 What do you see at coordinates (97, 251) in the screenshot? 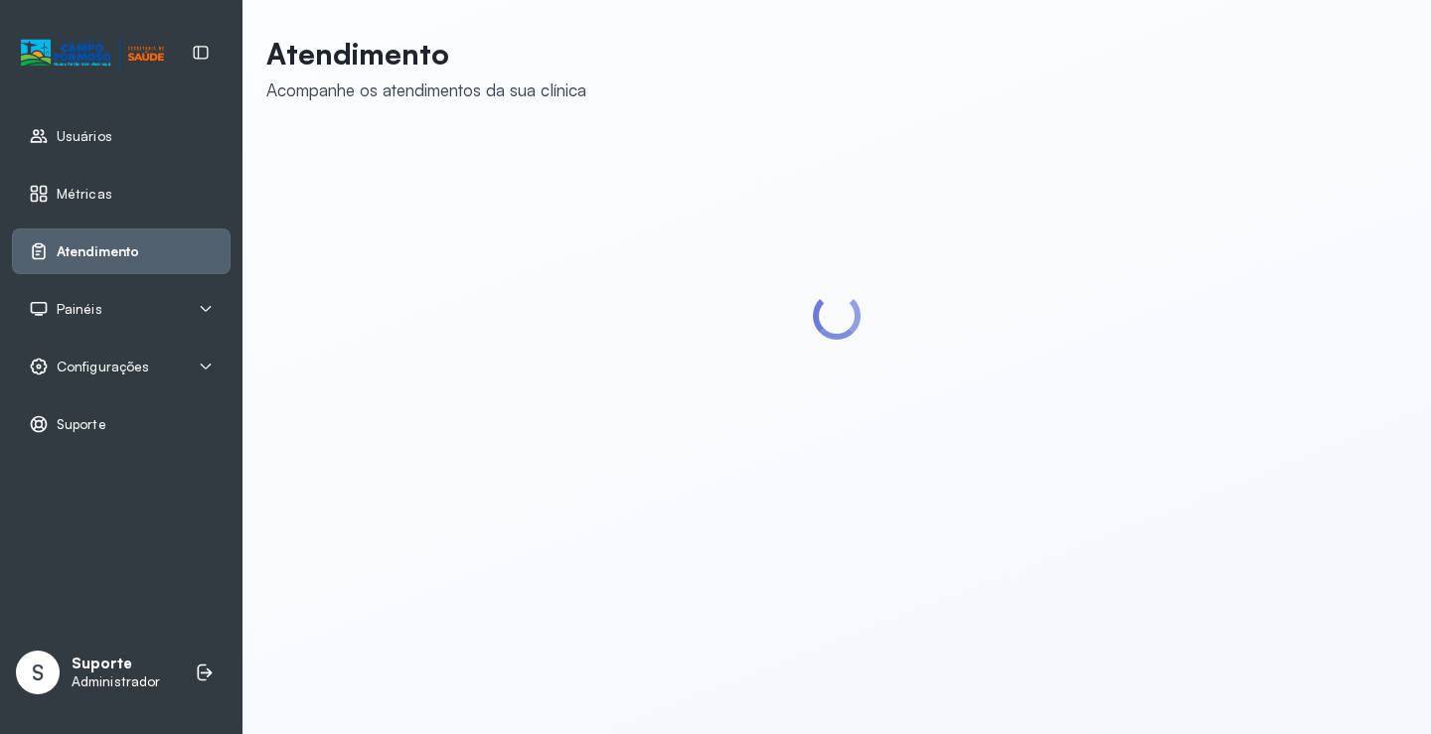
I see `span: Atendimento` at bounding box center [97, 251].